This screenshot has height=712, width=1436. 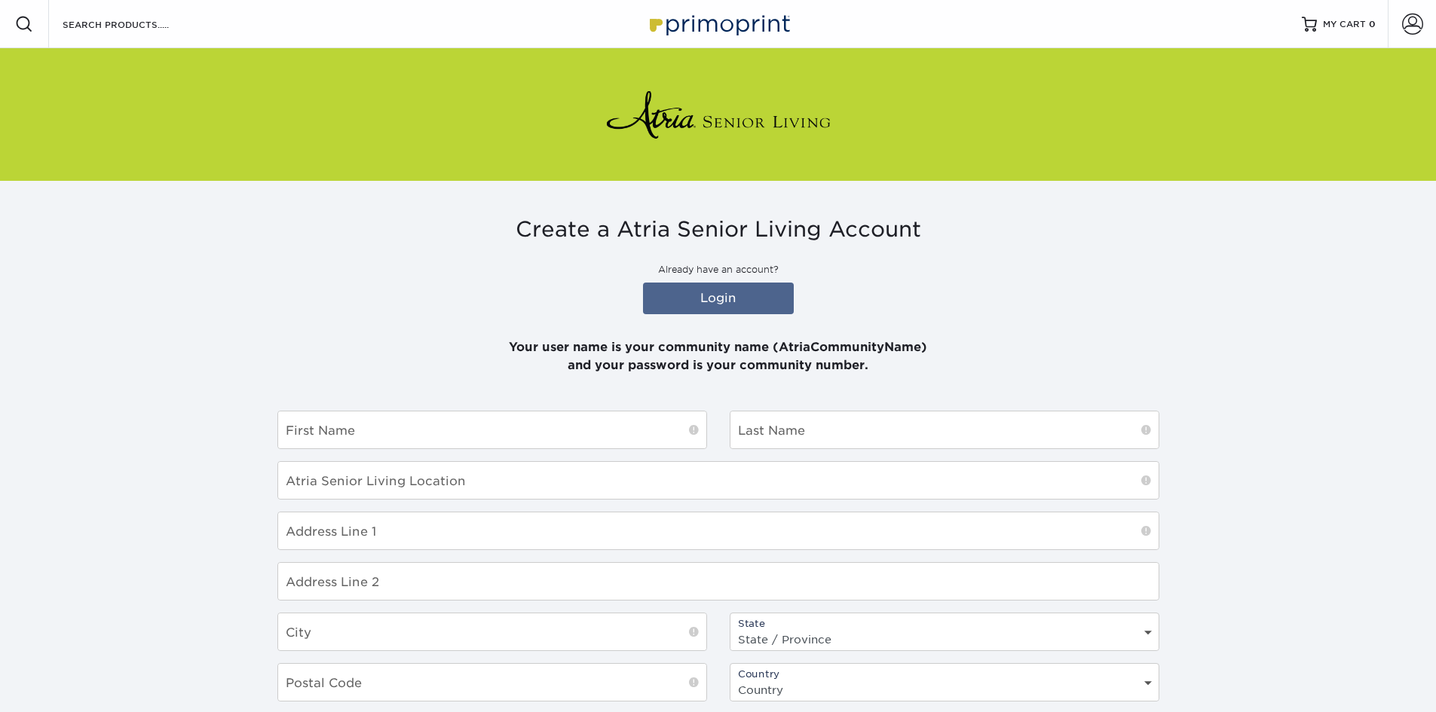 I want to click on p: Your user name is your community name (AtriaCommunityName) and your password is your community nu..., so click(x=718, y=347).